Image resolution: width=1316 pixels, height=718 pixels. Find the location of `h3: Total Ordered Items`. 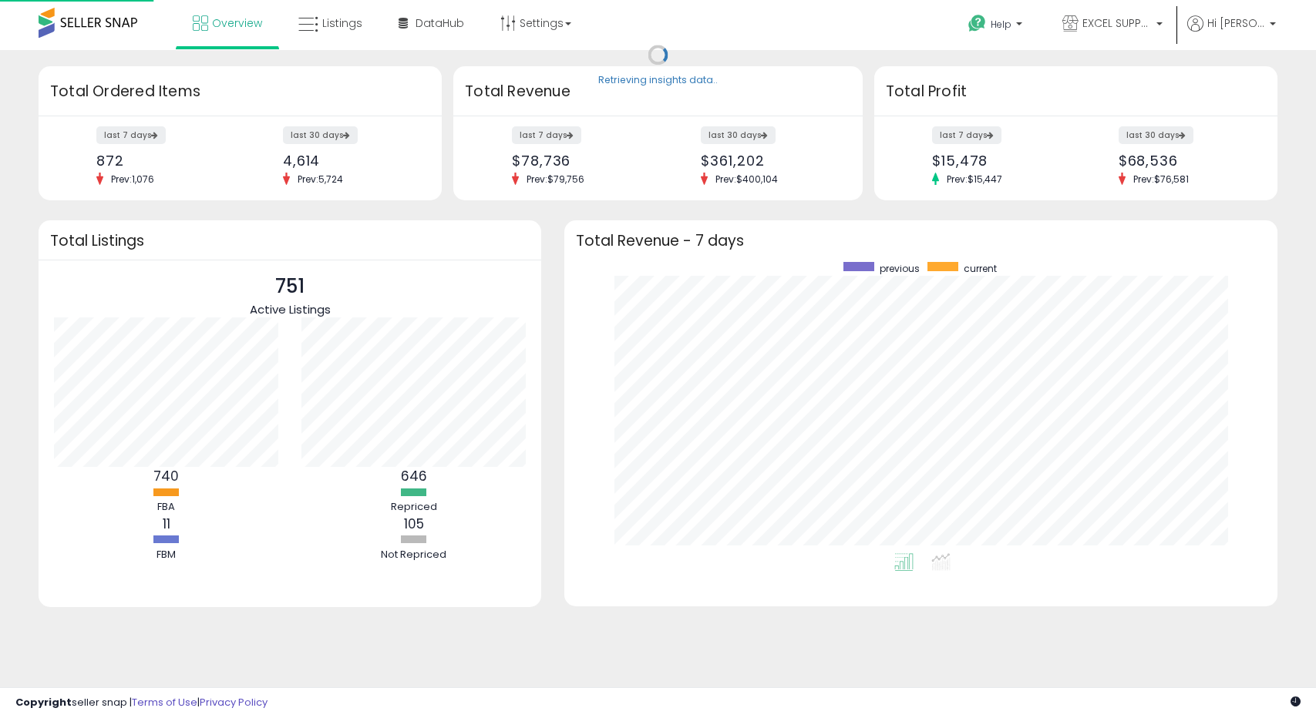

h3: Total Ordered Items is located at coordinates (240, 92).